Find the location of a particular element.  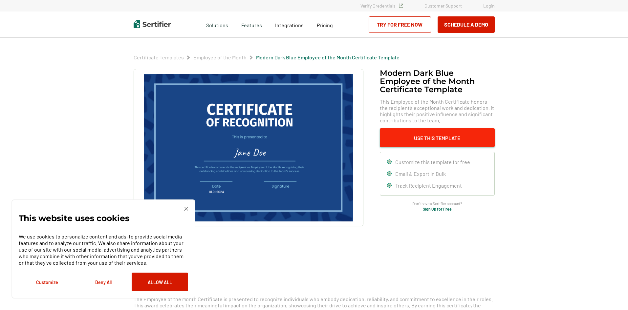

a: Pricing is located at coordinates (324, 24).